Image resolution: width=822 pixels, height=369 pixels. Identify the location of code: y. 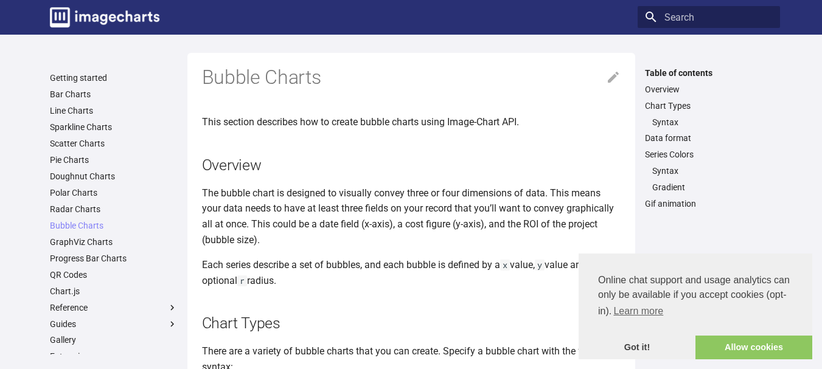
(540, 265).